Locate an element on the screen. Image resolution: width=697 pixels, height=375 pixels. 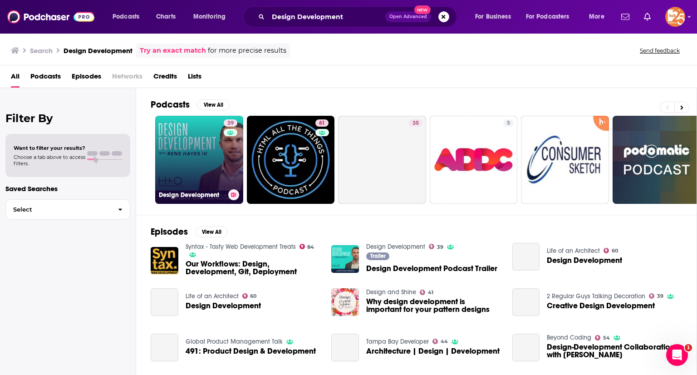
img: Our Workflows: Design, Development, Git, Deployment is located at coordinates (164, 260).